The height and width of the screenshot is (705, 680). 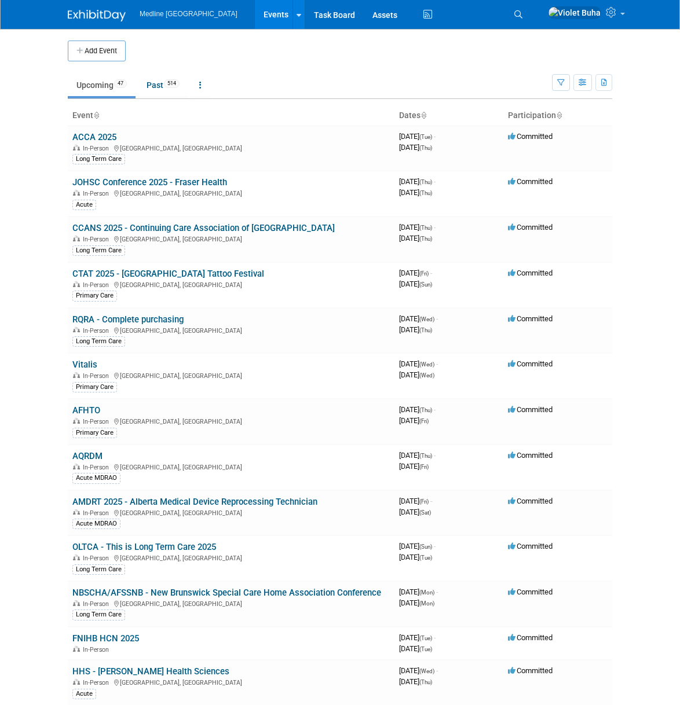 I want to click on th: Event, so click(x=231, y=116).